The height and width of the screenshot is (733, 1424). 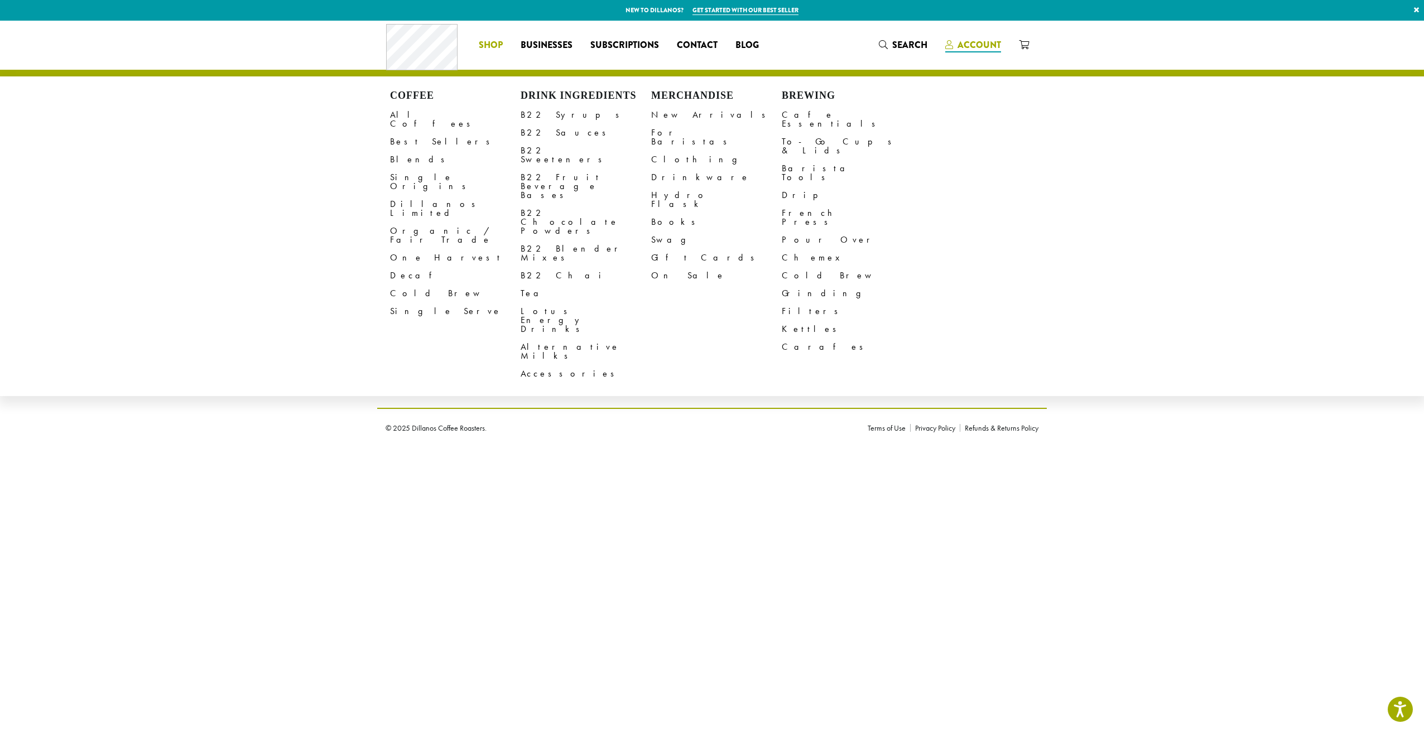 I want to click on a: One Harvest, so click(x=455, y=258).